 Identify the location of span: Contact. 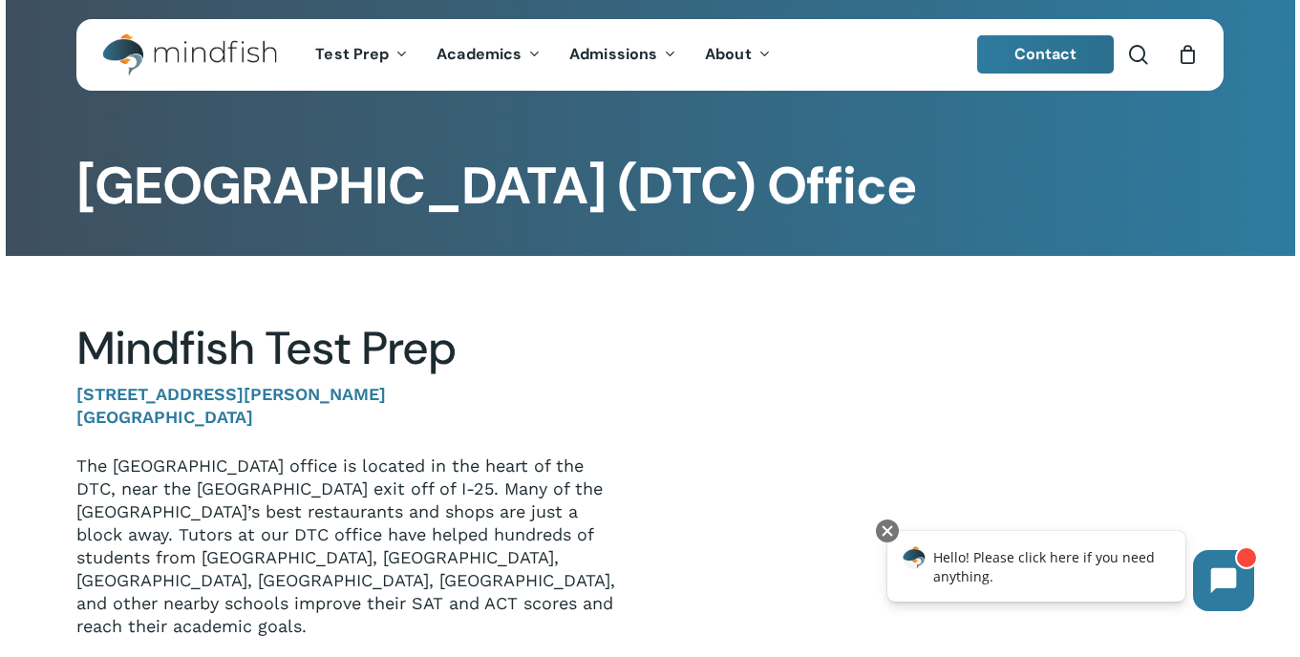
(1046, 53).